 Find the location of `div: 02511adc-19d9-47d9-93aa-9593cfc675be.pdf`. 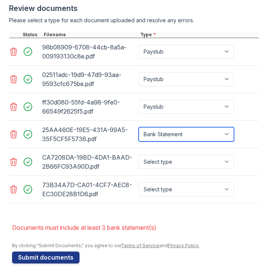

div: 02511adc-19d9-47d9-93aa-9593cfc675be.pdf is located at coordinates (89, 79).